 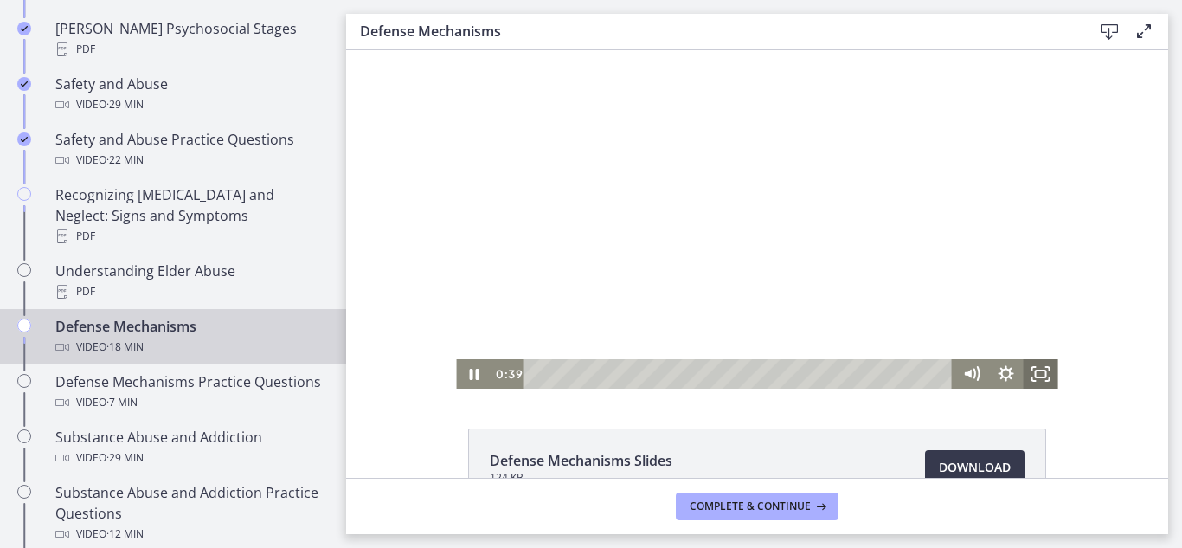 I want to click on h3: Defense Mechanisms, so click(x=712, y=31).